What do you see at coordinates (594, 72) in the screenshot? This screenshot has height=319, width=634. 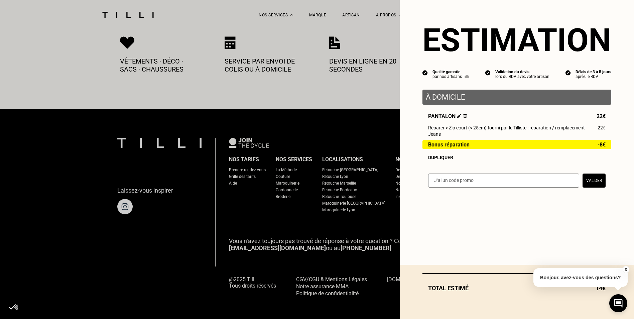 I see `div: Délais de 3 à 5 jours` at bounding box center [594, 72].